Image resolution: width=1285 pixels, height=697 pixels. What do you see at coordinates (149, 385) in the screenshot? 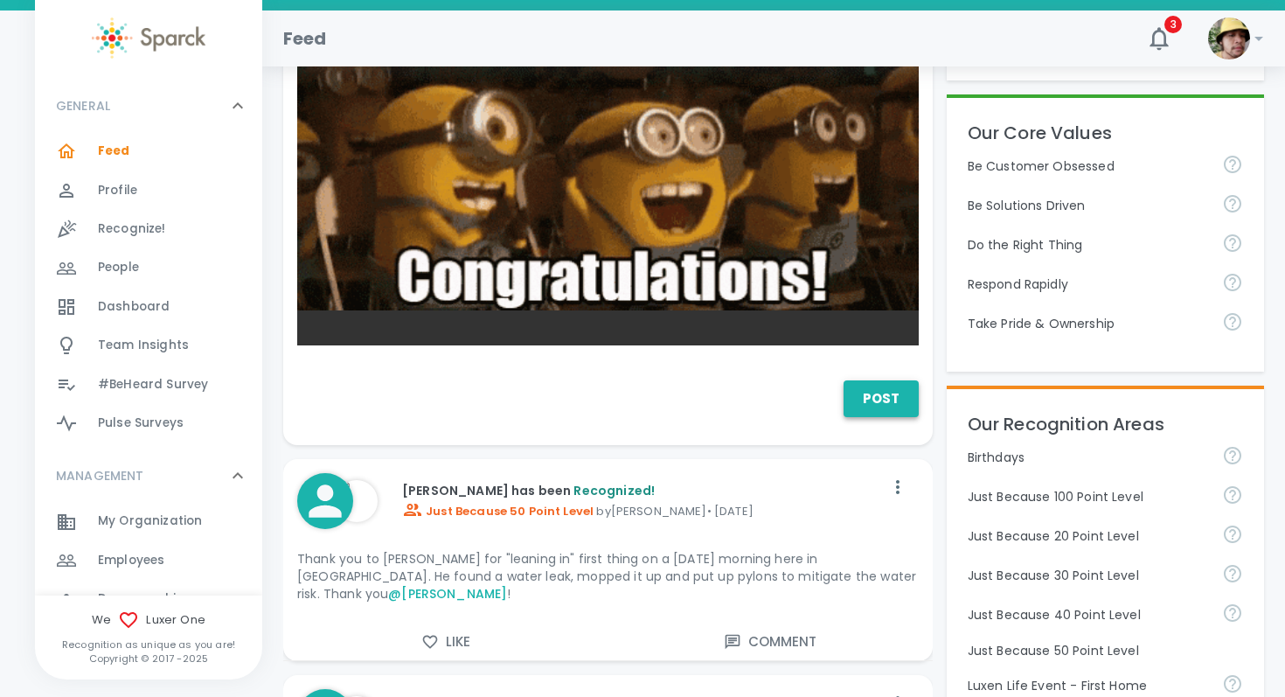
I see `div: #BeHeard Survey` at bounding box center [149, 385].